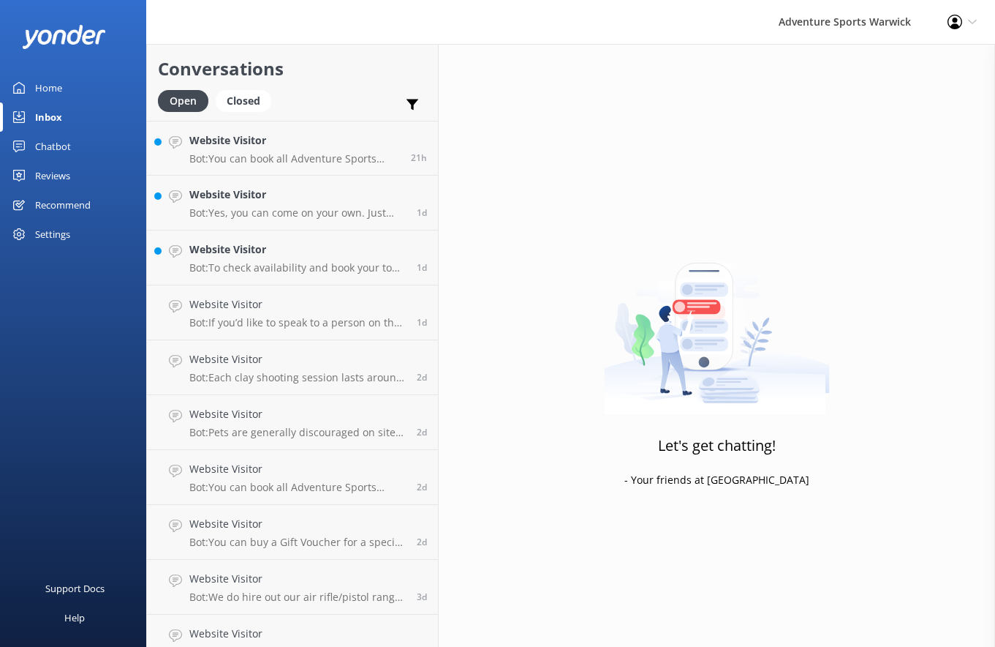 The width and height of the screenshot is (995, 647). I want to click on p: Bot: Each clay shooting session lasts around 60 minutes., so click(298, 377).